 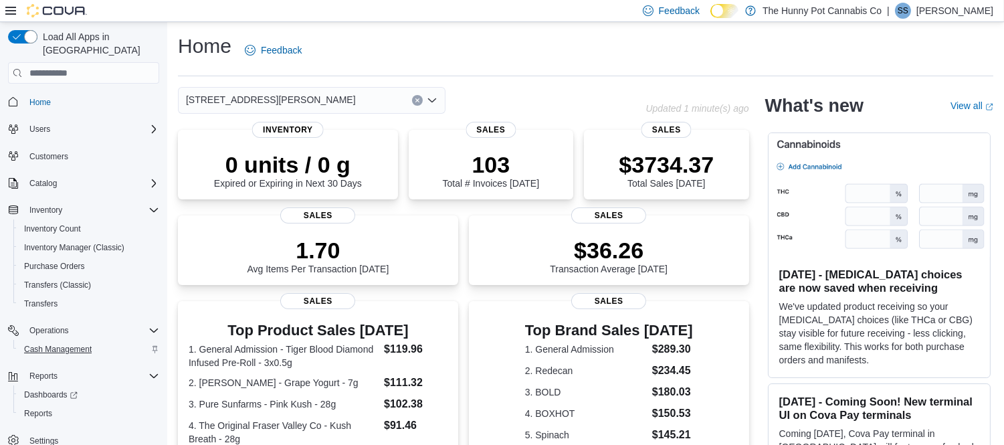 I want to click on a: Customers, so click(x=49, y=157).